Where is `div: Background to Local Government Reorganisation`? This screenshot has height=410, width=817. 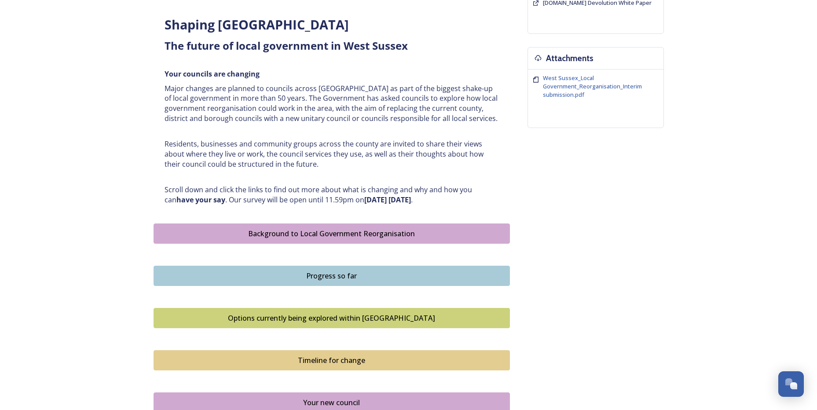
div: Background to Local Government Reorganisation is located at coordinates (332, 234).